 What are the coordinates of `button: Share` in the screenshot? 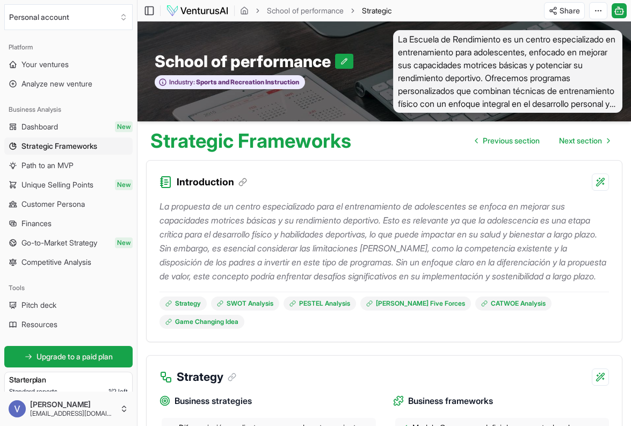 It's located at (564, 11).